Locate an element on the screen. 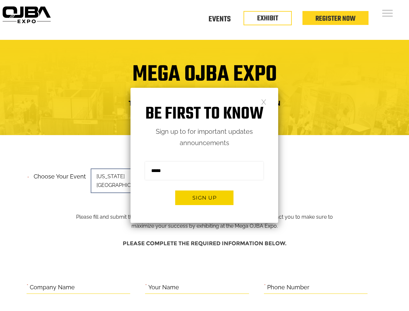 The width and height of the screenshot is (409, 311). label: Choose your event is located at coordinates (58, 175).